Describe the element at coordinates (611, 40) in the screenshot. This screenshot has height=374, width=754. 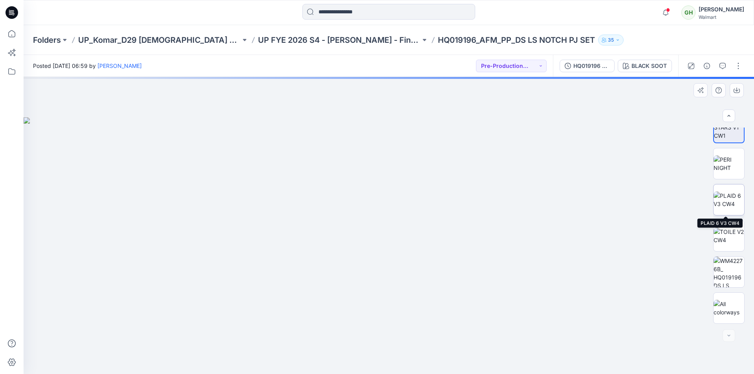
I see `p: 35` at that location.